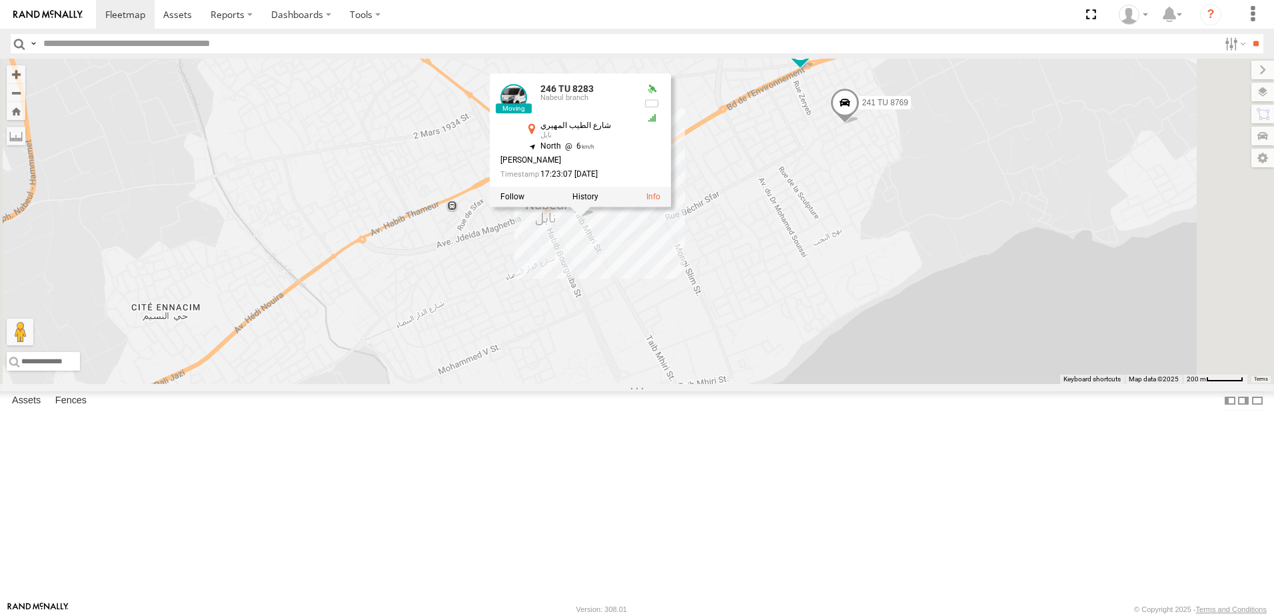 This screenshot has width=1274, height=616. I want to click on label: Map Settings, so click(1262, 158).